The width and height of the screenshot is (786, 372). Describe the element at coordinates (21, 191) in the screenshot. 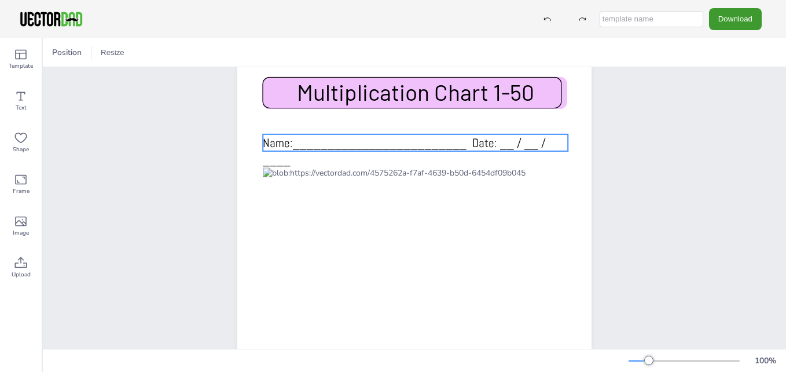

I see `span: Frame` at that location.